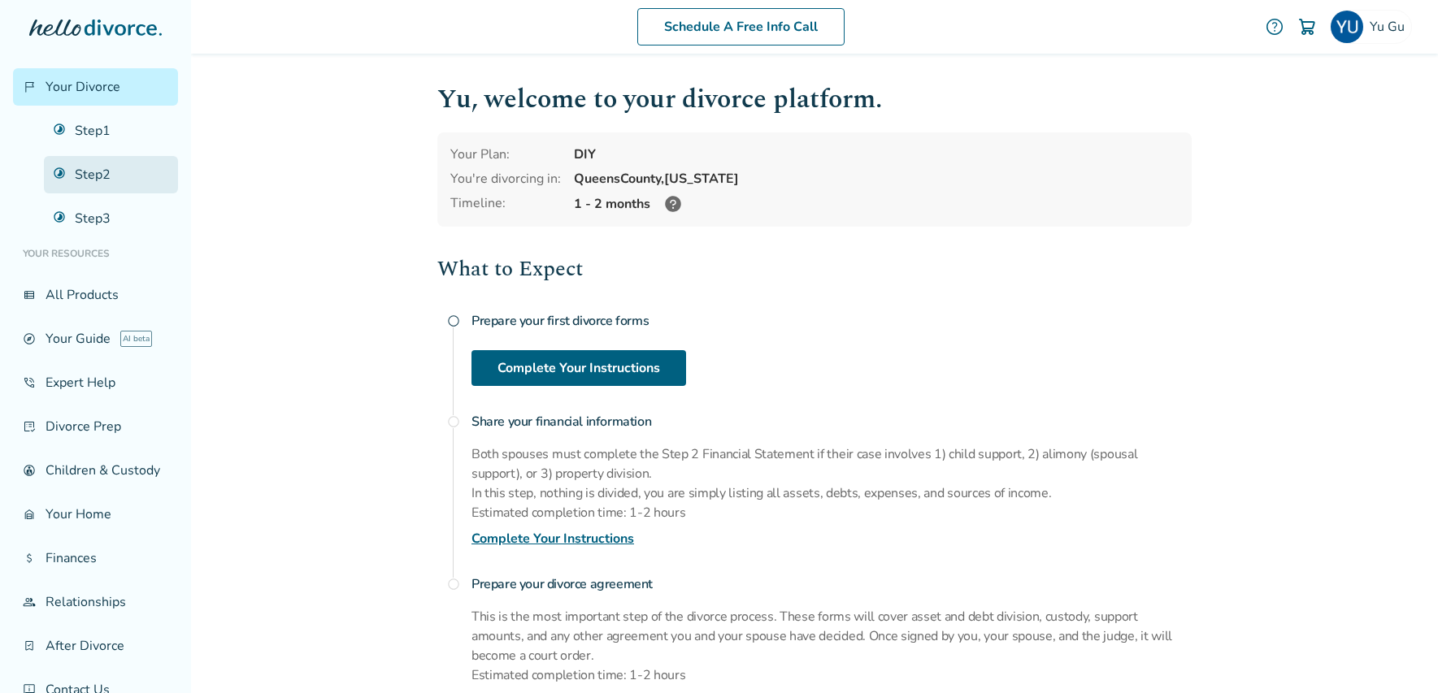 Image resolution: width=1438 pixels, height=693 pixels. What do you see at coordinates (29, 383) in the screenshot?
I see `span: phone_in_talk` at bounding box center [29, 383].